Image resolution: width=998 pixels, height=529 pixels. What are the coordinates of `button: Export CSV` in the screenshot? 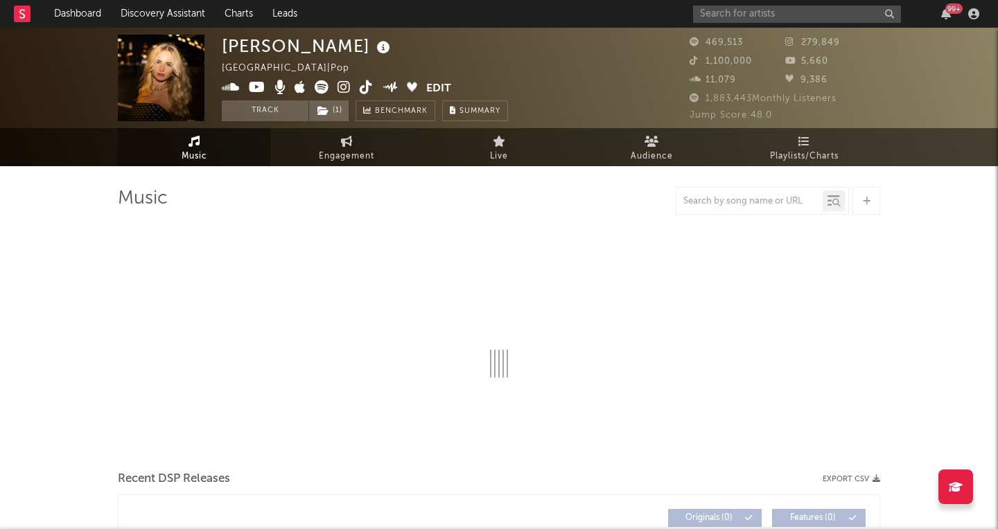 It's located at (851, 479).